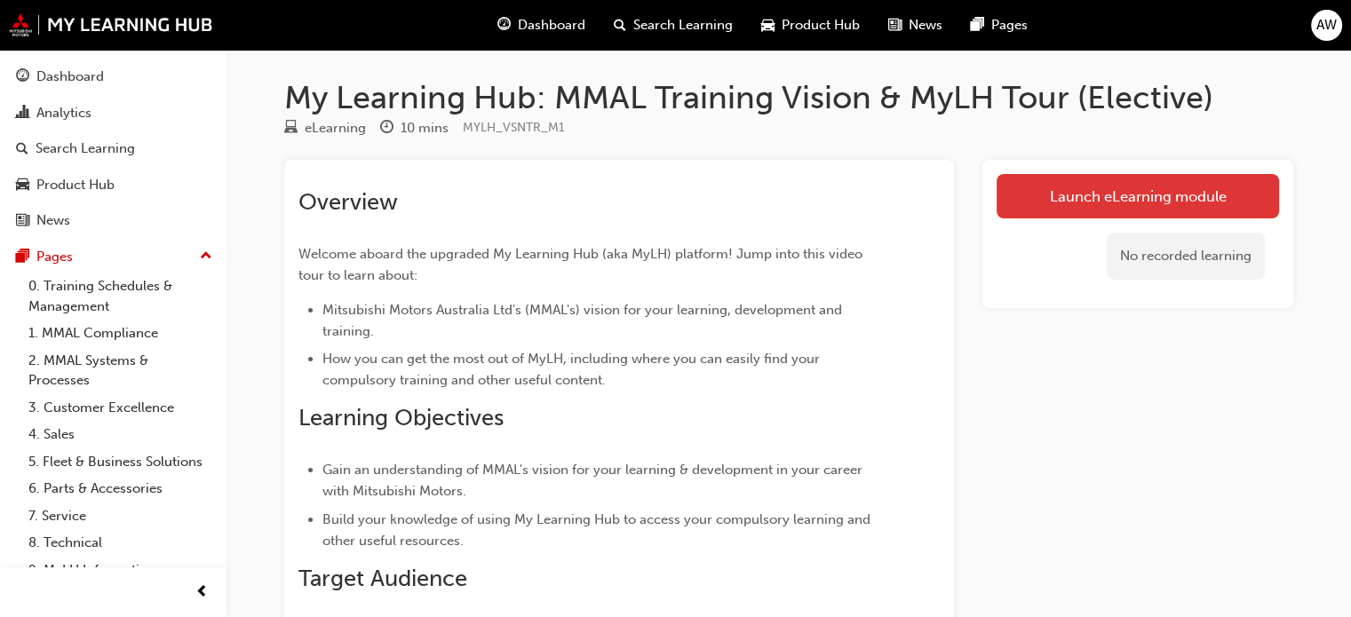 This screenshot has height=617, width=1351. What do you see at coordinates (54, 257) in the screenshot?
I see `div: Pages` at bounding box center [54, 257].